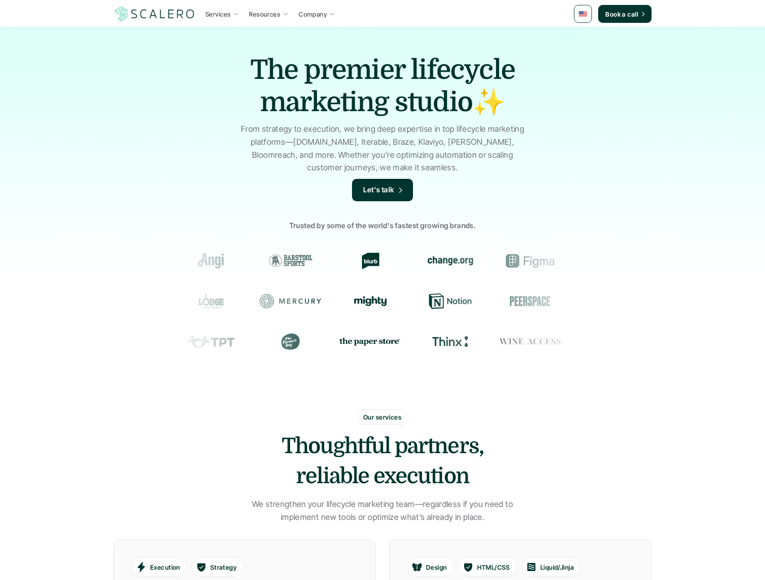 The width and height of the screenshot is (765, 580). Describe the element at coordinates (165, 567) in the screenshot. I see `p: Execution` at that location.